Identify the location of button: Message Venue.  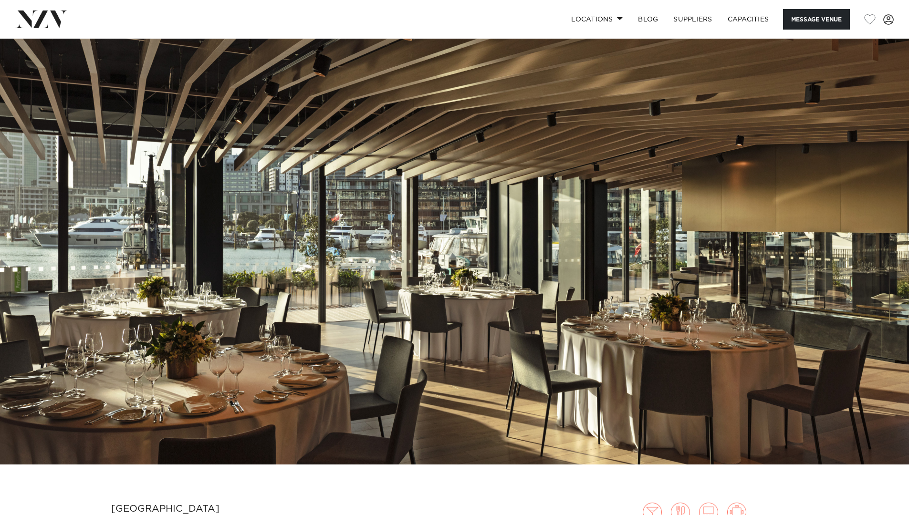
(817, 19).